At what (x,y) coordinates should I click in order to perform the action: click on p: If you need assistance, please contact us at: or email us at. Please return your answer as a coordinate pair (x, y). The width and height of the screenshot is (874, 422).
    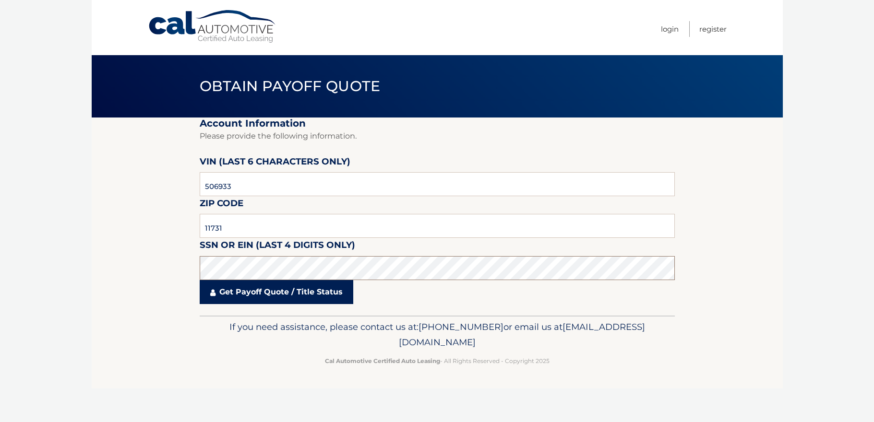
    Looking at the image, I should click on (437, 335).